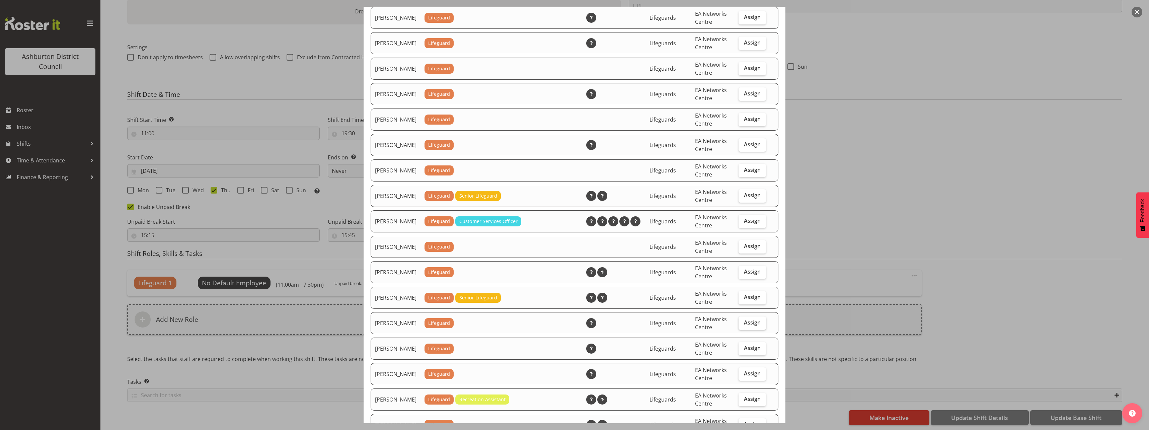 The image size is (1149, 430). I want to click on span: Feedback, so click(1143, 211).